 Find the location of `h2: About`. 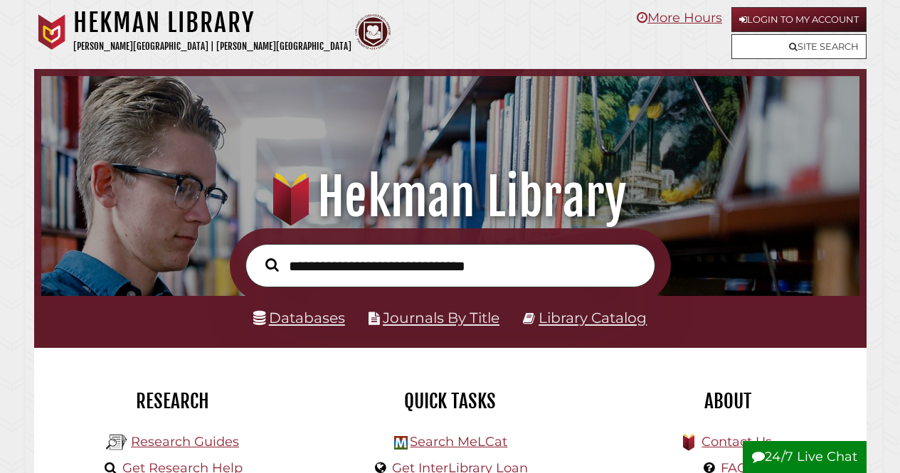

h2: About is located at coordinates (727, 401).